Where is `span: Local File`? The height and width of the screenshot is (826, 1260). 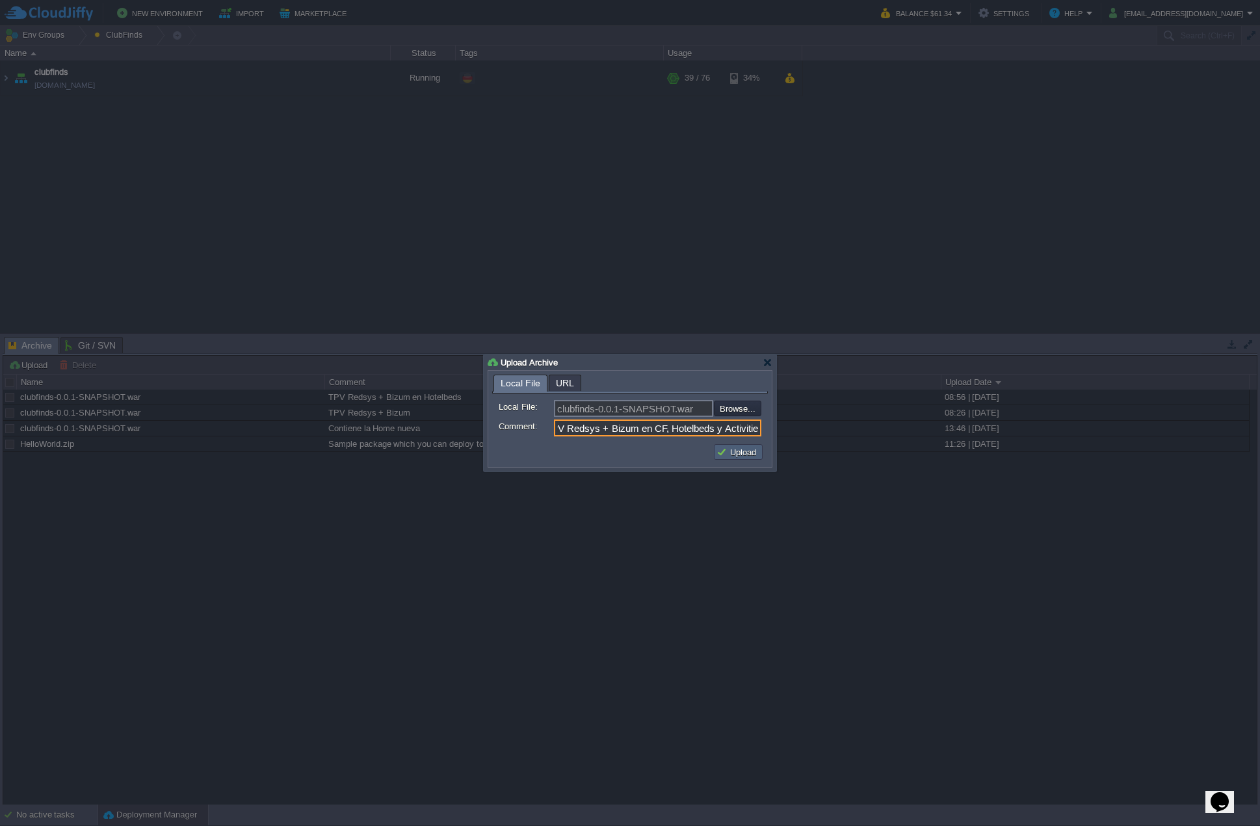 span: Local File is located at coordinates (520, 383).